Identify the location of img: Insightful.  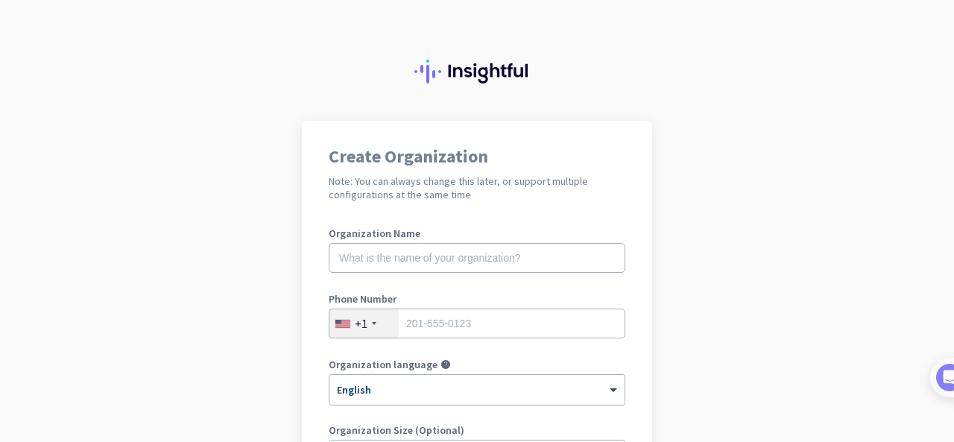
(477, 72).